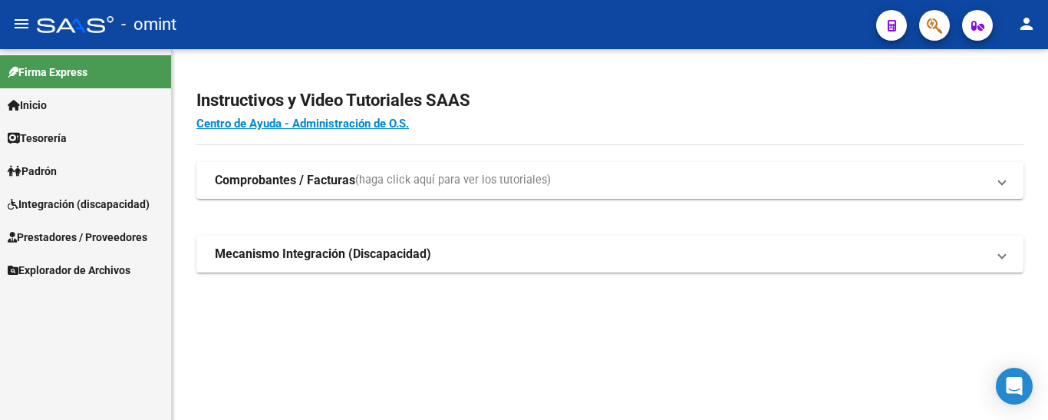 This screenshot has width=1048, height=420. I want to click on strong: Comprobantes / Facturas, so click(285, 180).